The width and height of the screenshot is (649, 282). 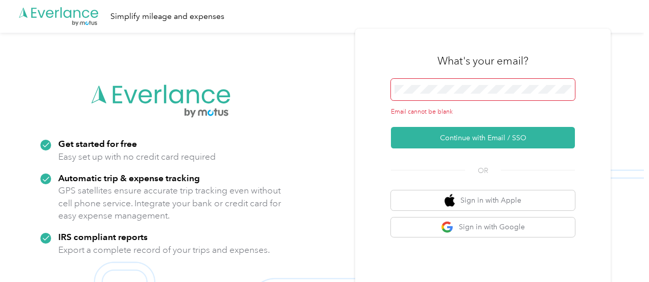 I want to click on div: Simplify mileage and expenses, so click(x=167, y=16).